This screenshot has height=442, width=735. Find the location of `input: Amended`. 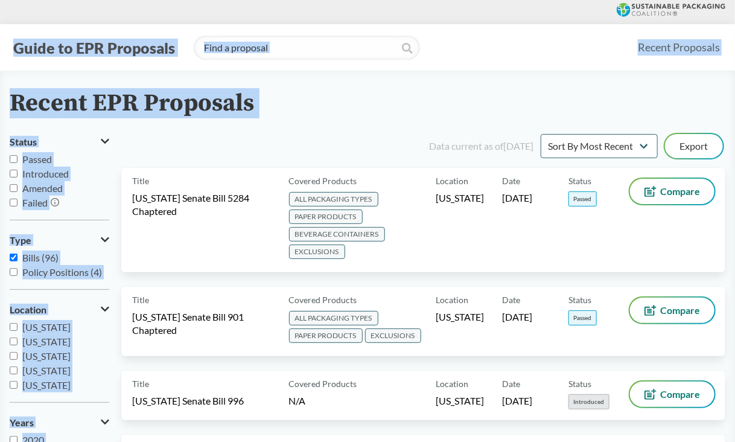

input: Amended is located at coordinates (13, 188).